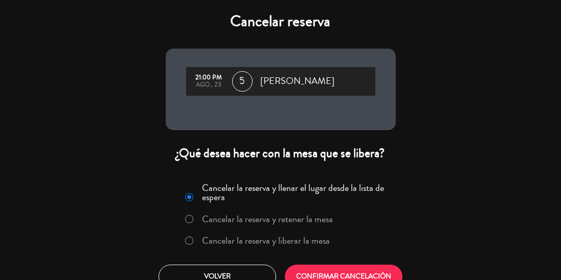 The width and height of the screenshot is (561, 280). What do you see at coordinates (209, 78) in the screenshot?
I see `div: 21:00 PM` at bounding box center [209, 78].